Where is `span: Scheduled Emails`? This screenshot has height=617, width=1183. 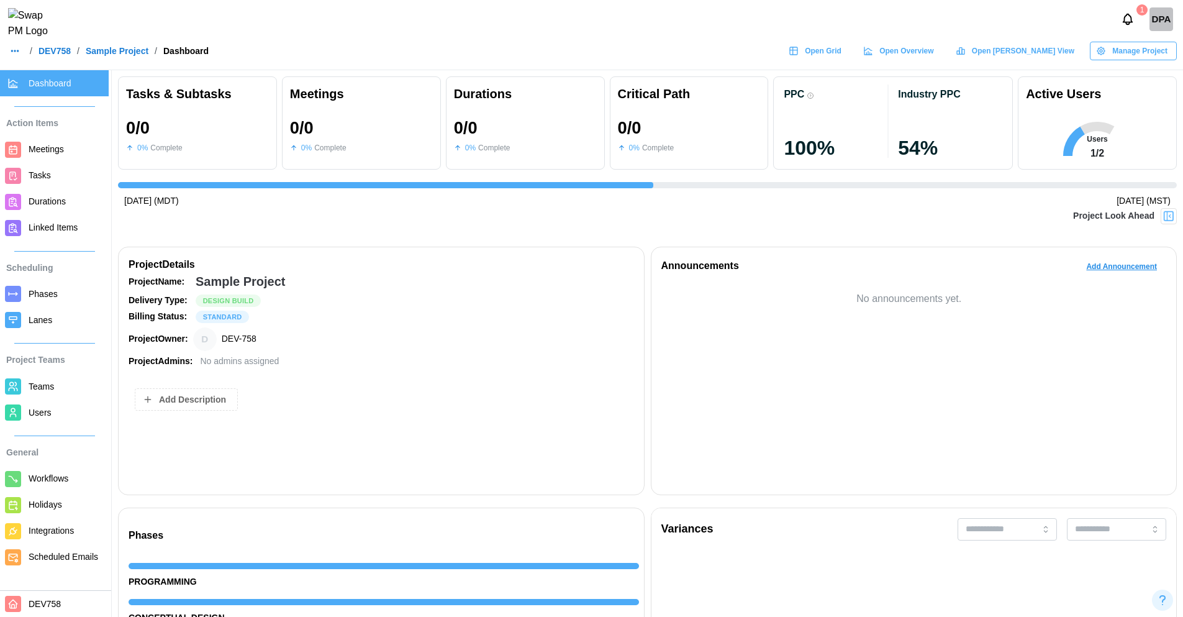
span: Scheduled Emails is located at coordinates (63, 556).